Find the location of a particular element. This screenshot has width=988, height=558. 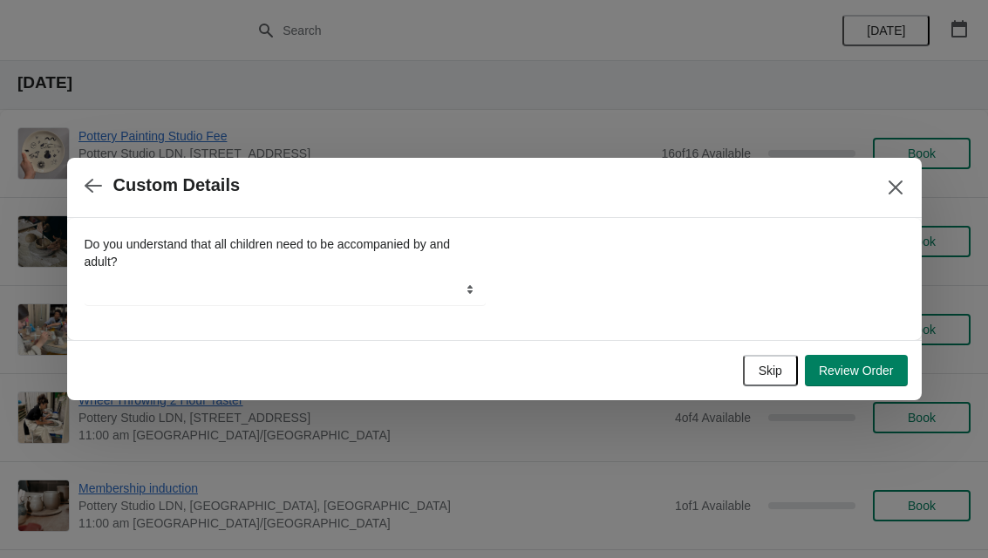

button: Review Order is located at coordinates (856, 370).